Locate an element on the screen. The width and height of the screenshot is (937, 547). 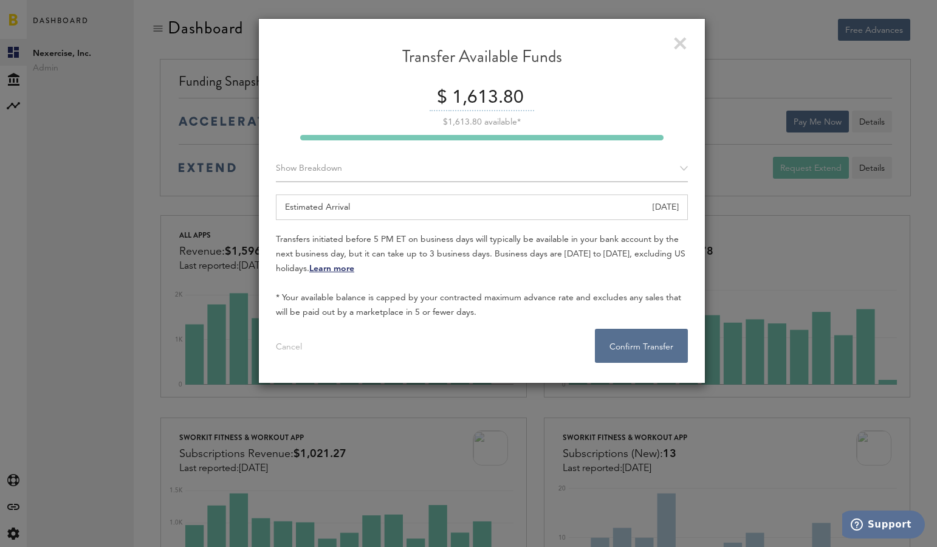
button: Confirm Transfer is located at coordinates (641, 346).